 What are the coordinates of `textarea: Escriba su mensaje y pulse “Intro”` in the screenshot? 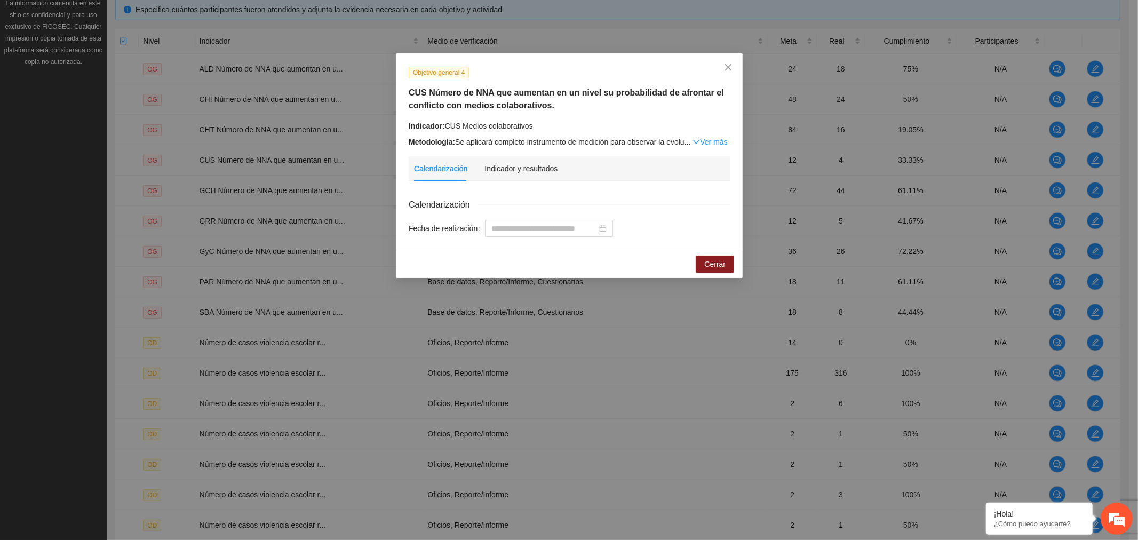 It's located at (104, 310).